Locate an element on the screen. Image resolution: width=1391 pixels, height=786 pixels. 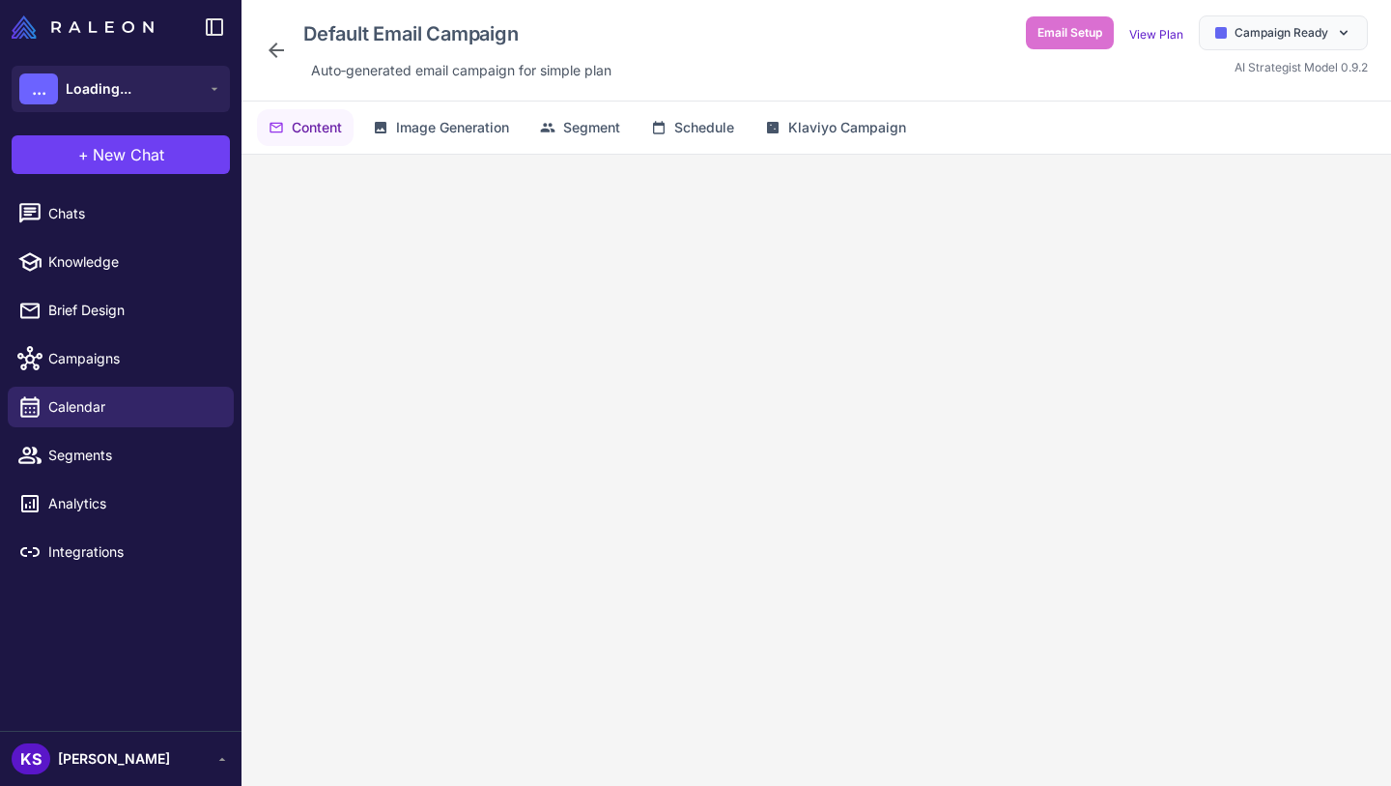
span: Content is located at coordinates (317, 128).